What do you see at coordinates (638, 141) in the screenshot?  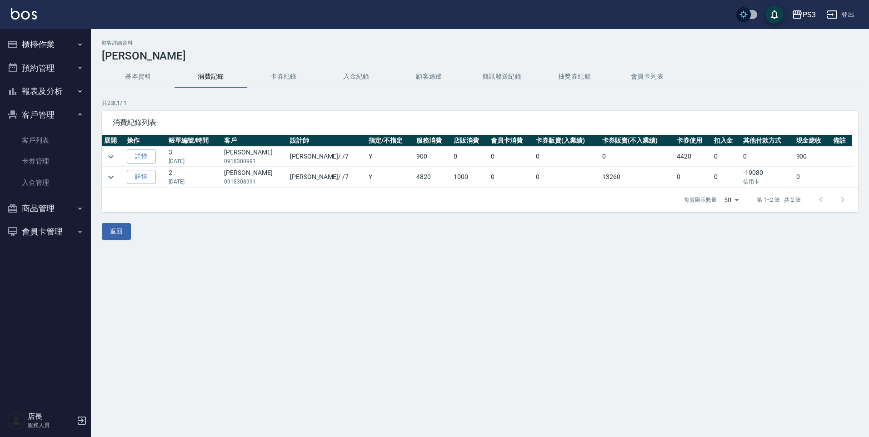 I see `th: 卡券販賣(不入業績)` at bounding box center [638, 141].